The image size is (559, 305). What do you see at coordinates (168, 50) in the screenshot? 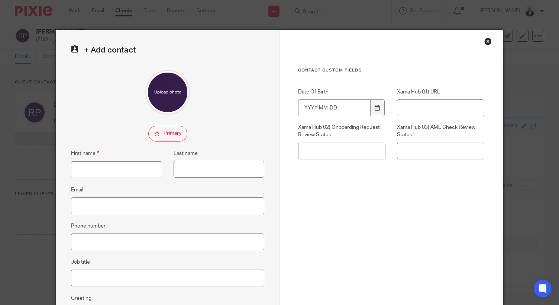
I see `h2: + Add contact` at bounding box center [168, 50].